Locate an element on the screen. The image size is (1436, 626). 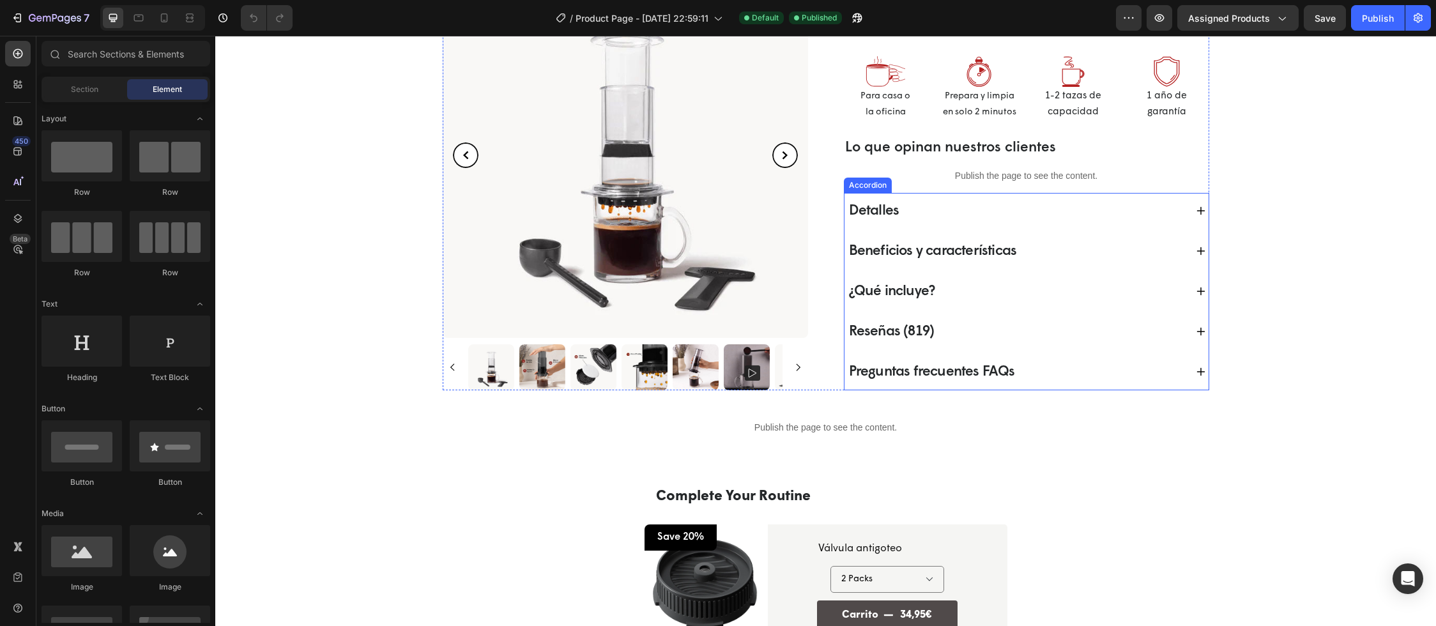
img: gempages_578499737947210633-6a6af4dc-11c7-4286-8888-41f3d9fde81c.svg is located at coordinates (670, 36).